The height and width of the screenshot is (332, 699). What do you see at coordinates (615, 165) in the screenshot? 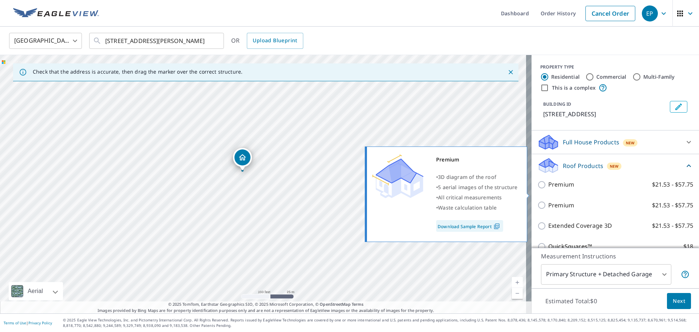
I see `div: Roof ProductsNew` at bounding box center [615, 165].